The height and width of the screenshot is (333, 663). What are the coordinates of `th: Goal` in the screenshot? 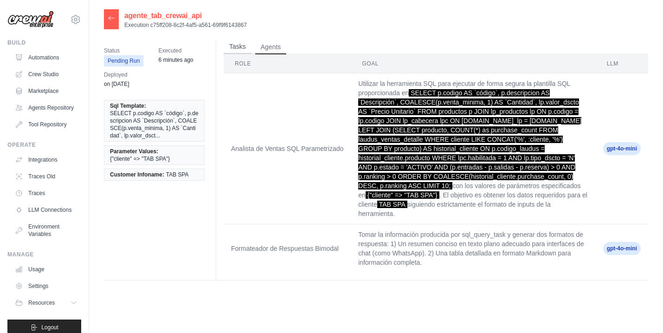 It's located at (473, 64).